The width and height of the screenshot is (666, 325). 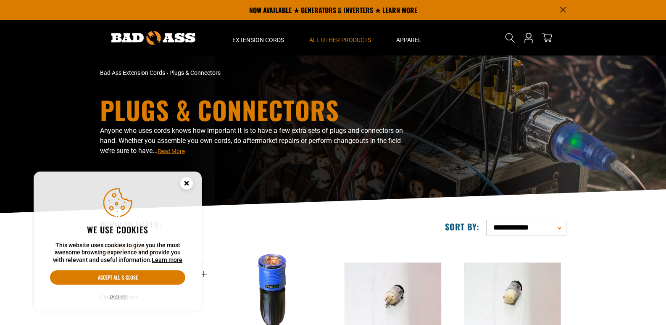 I want to click on a: Bad Ass Extension Cords, so click(x=132, y=73).